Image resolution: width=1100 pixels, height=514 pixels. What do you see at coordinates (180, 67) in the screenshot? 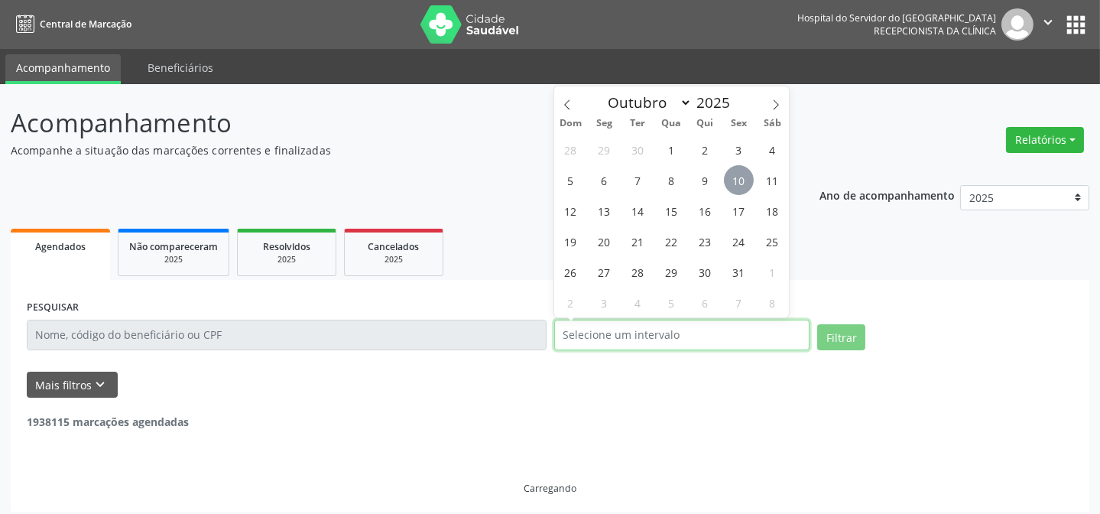
I see `a: Beneficiários` at bounding box center [180, 67].